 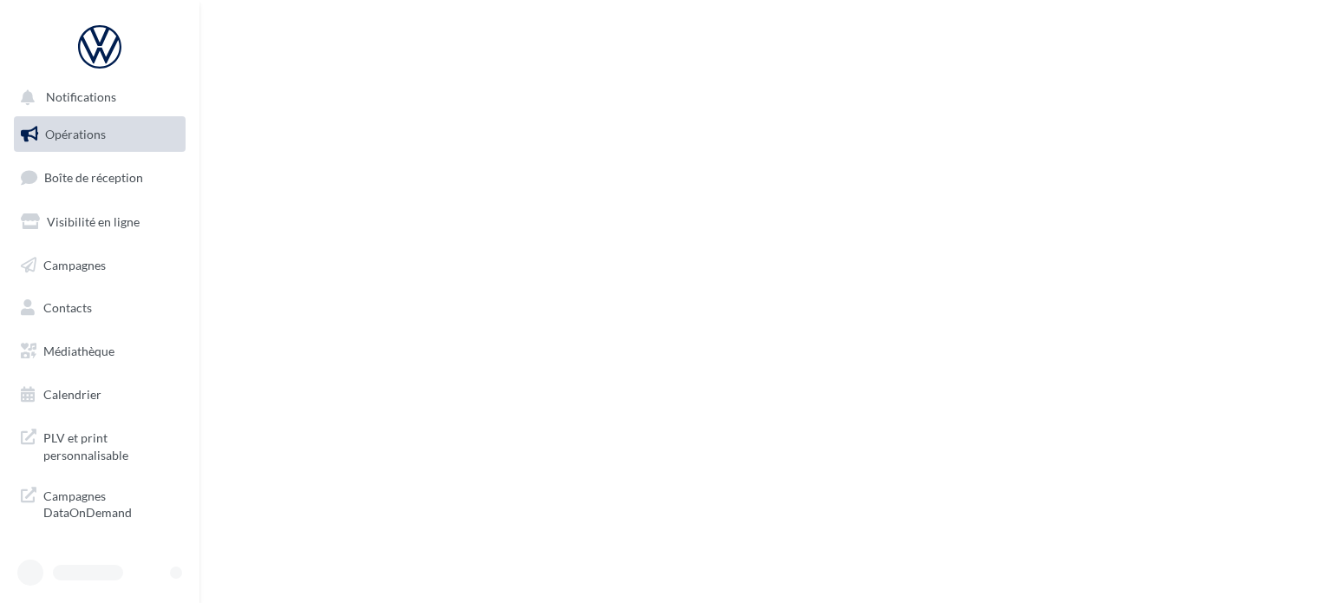 I want to click on span: Médiathèque, so click(x=79, y=350).